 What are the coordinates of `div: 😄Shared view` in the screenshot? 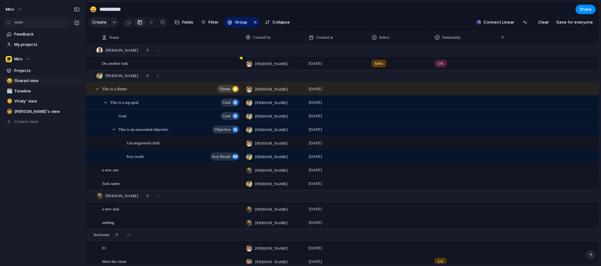 It's located at (43, 81).